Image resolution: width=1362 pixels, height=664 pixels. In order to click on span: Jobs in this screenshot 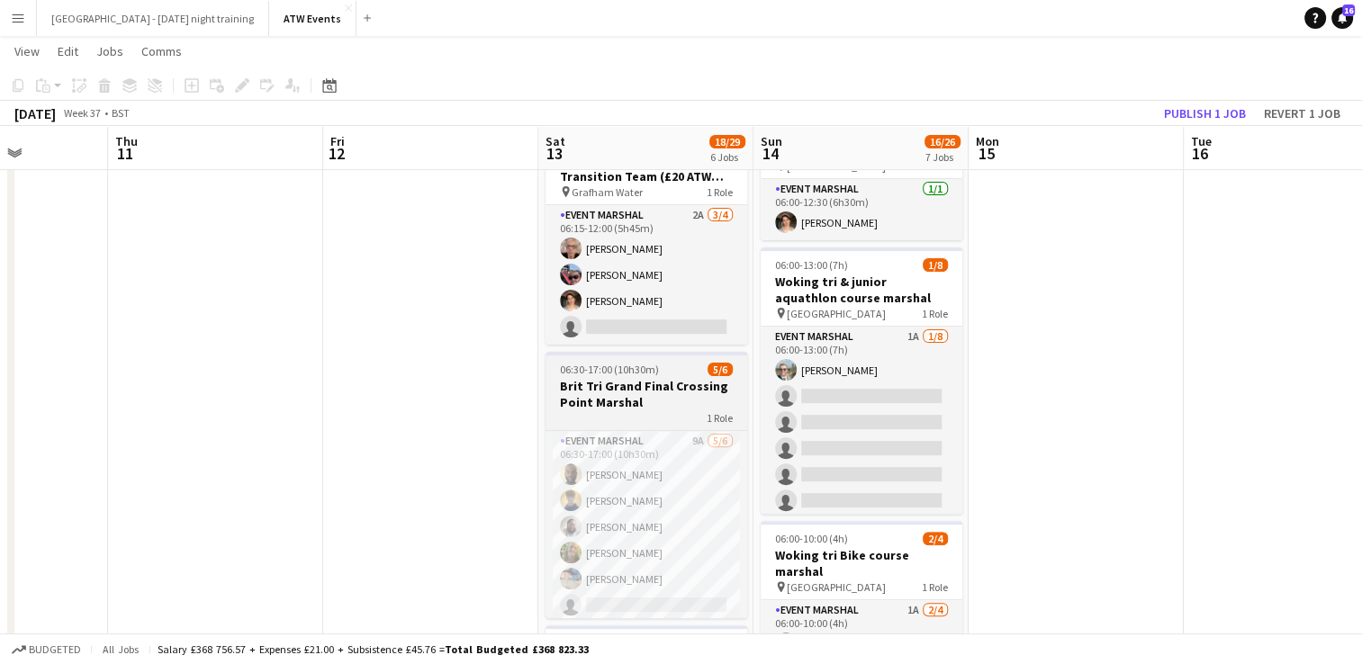, I will do `click(110, 51)`.